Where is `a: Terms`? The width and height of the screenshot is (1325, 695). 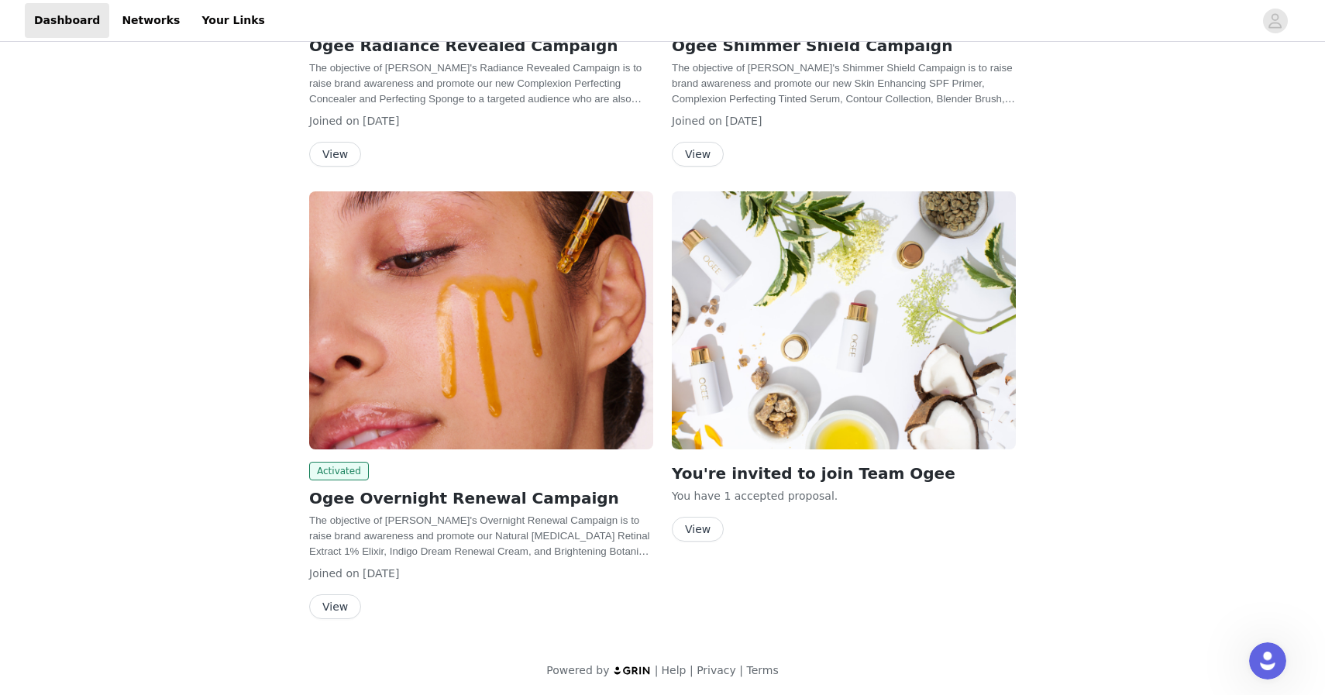 a: Terms is located at coordinates (762, 670).